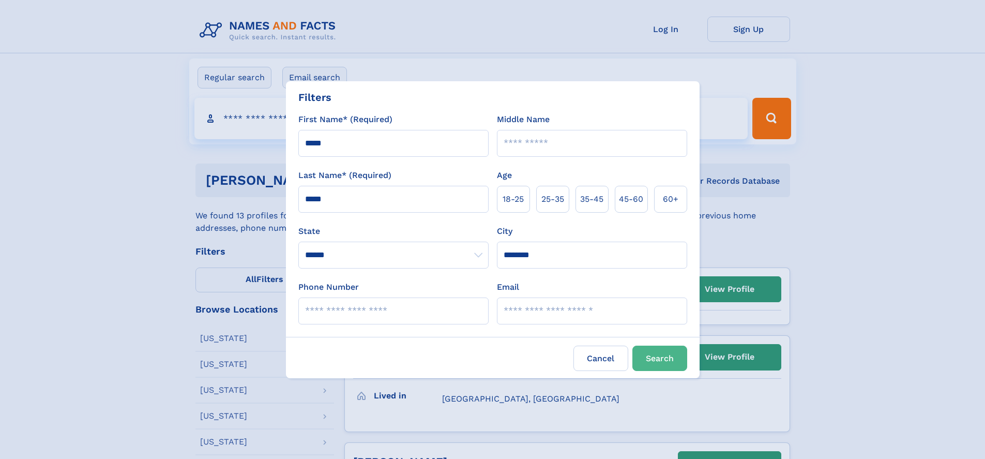 The image size is (985, 459). Describe the element at coordinates (601, 358) in the screenshot. I see `label: Cancel` at that location.